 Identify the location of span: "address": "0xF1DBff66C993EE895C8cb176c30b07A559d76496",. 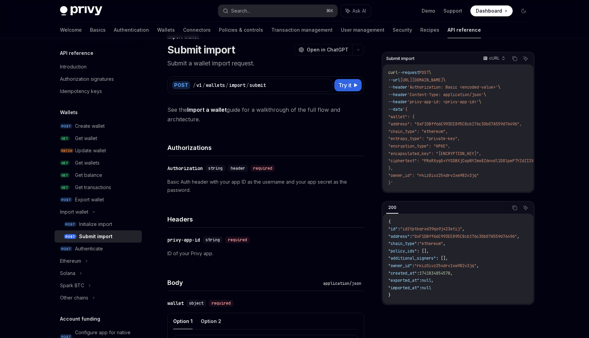
(455, 124).